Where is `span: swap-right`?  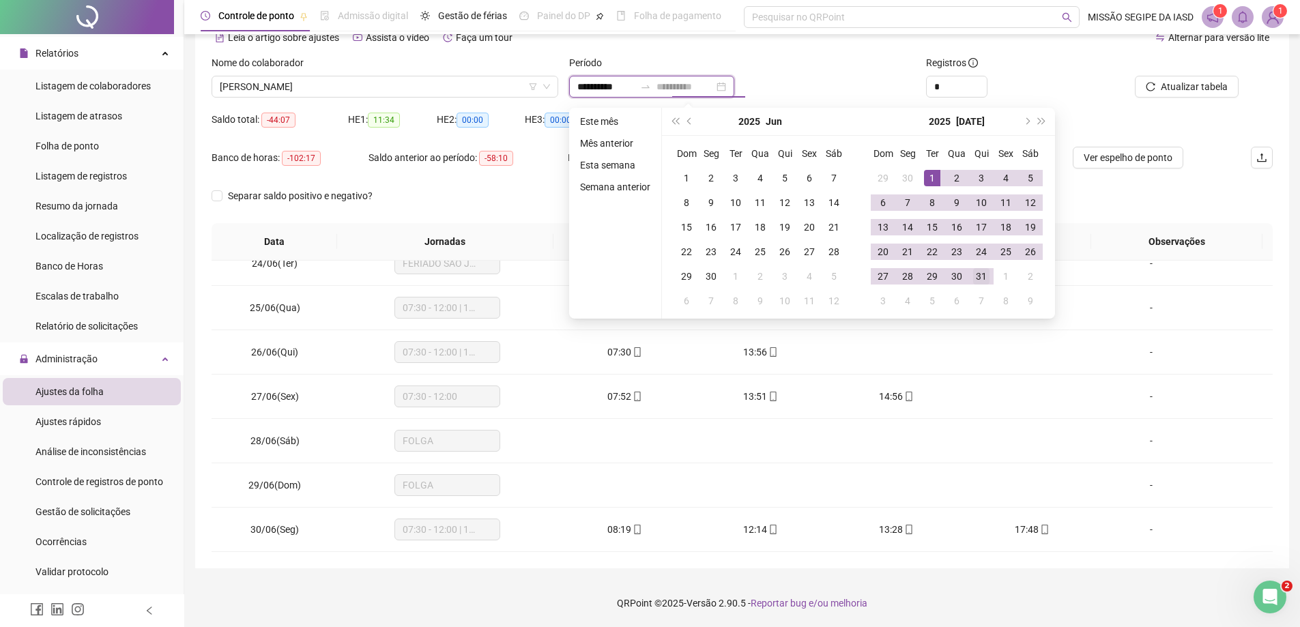 span: swap-right is located at coordinates (645, 87).